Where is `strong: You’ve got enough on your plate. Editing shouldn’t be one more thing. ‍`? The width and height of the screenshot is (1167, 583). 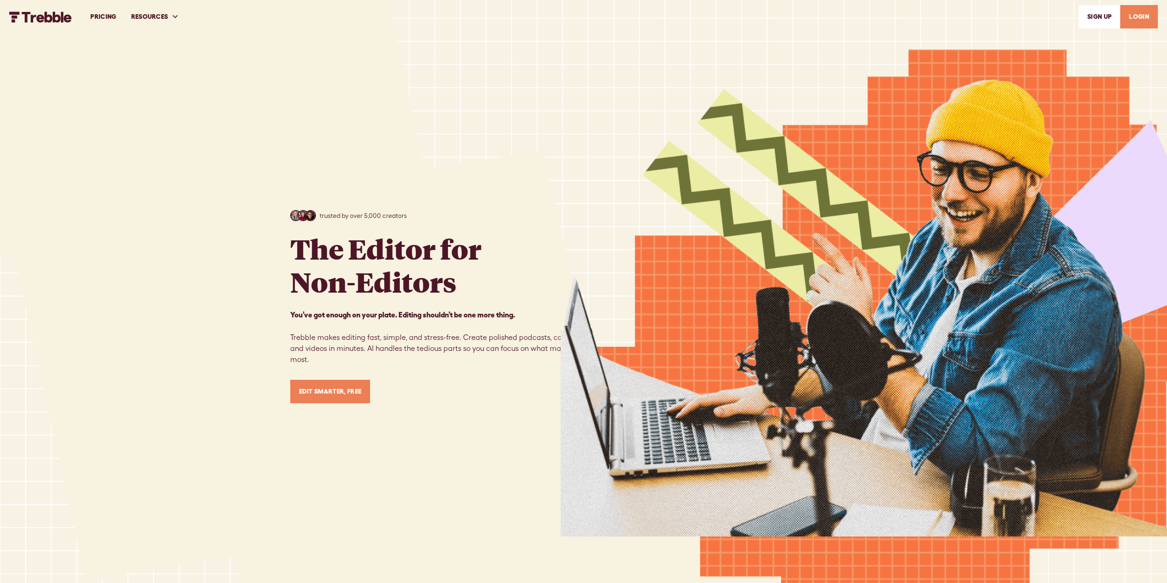
strong: You’ve got enough on your plate. Editing shouldn’t be one more thing. ‍ is located at coordinates (402, 314).